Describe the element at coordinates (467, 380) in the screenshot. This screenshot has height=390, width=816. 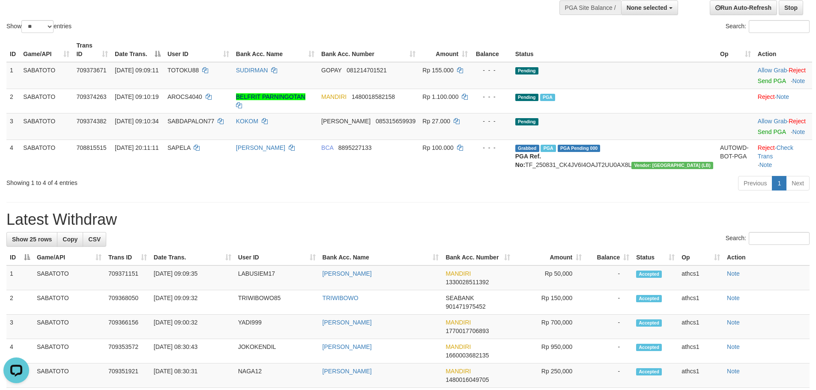
I see `span: Copy 1480016049705 to clipboard` at that location.